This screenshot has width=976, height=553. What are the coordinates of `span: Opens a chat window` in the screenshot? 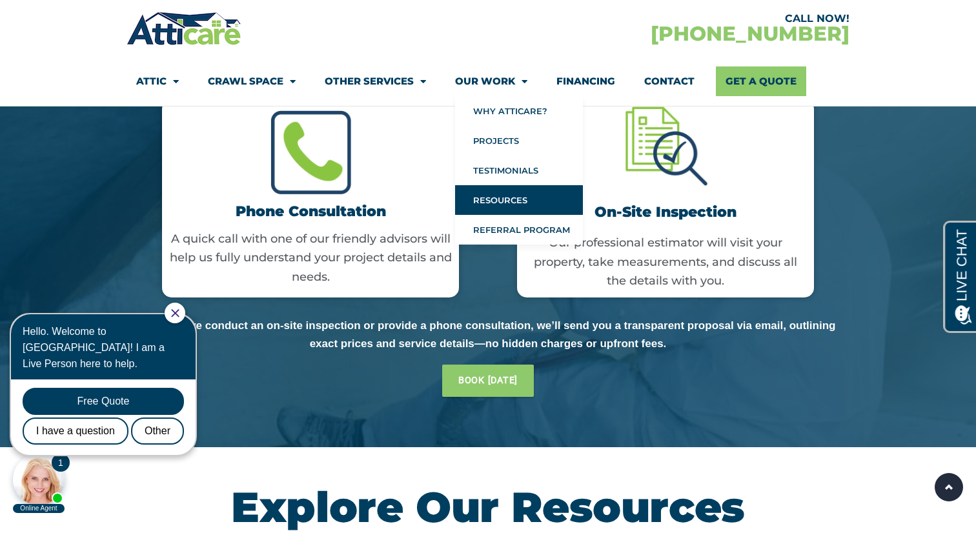 It's located at (68, 18).